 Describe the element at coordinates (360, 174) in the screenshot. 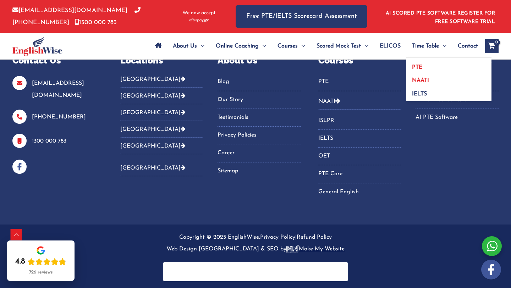

I see `a: PTE Core` at that location.